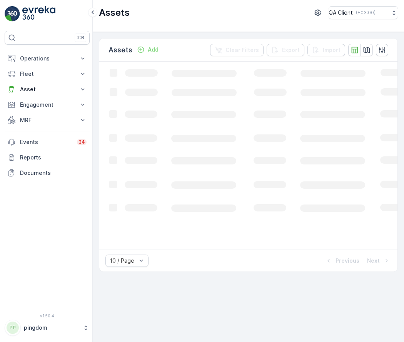 The width and height of the screenshot is (404, 342). I want to click on p: Next, so click(373, 261).